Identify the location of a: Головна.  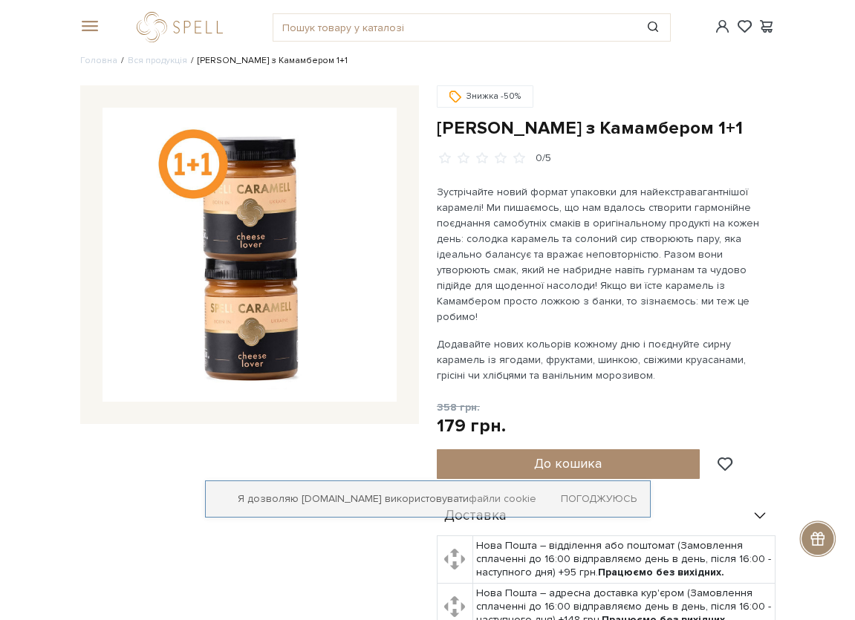
(99, 60).